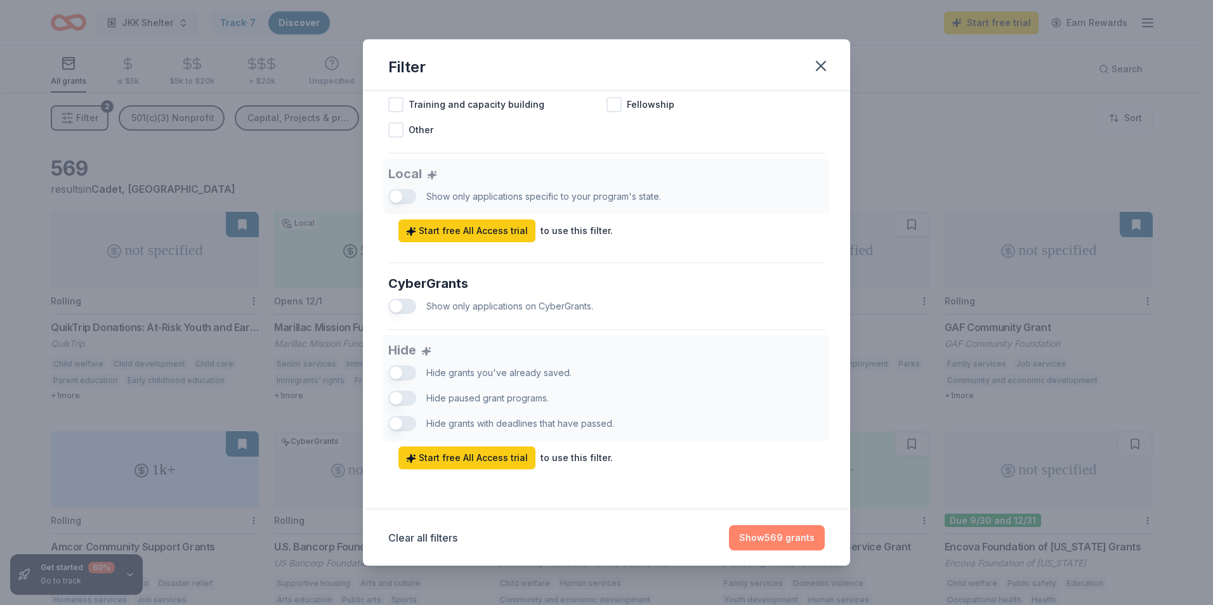 This screenshot has height=605, width=1213. Describe the element at coordinates (476, 105) in the screenshot. I see `span: Training and capacity building` at that location.